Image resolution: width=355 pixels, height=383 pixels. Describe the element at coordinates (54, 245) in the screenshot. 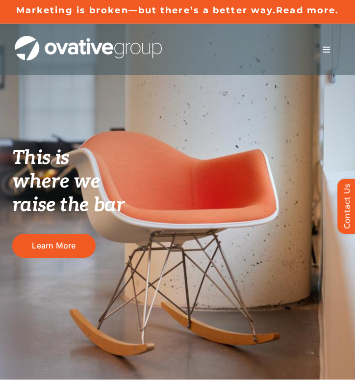

I see `a: Learn More` at that location.